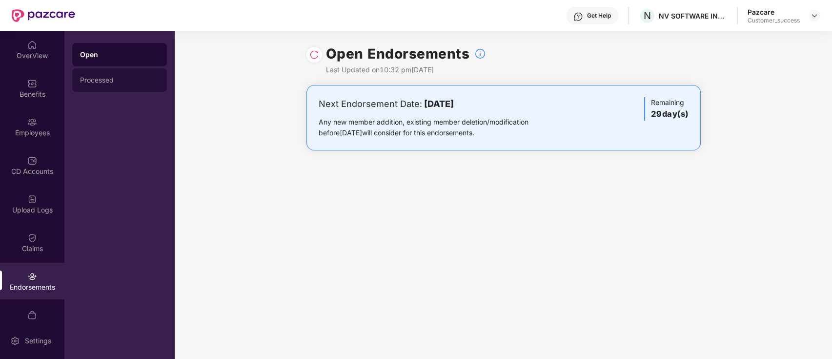 This screenshot has width=832, height=359. I want to click on img: svg+xml;base64,PHN2ZyBpZD0iRHJvcGRvd24tMzJ4MzIiIHhtbG5zPSJodHRwOi8vd3d3LnczLm9yZy8yMDAwL3N2ZyIgd2..., so click(814, 16).